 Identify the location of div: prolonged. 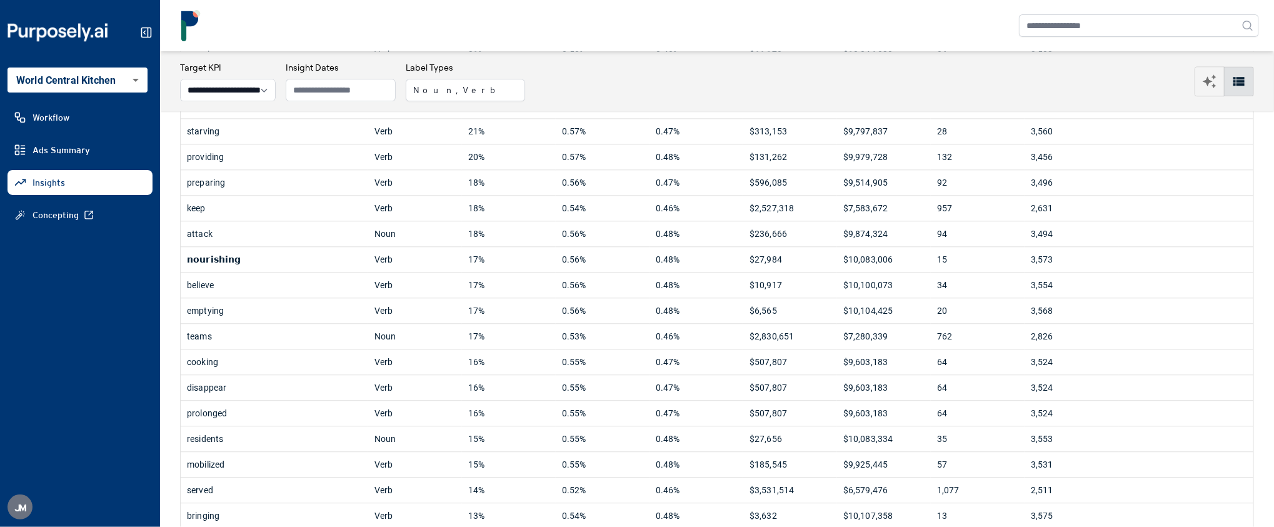
(274, 413).